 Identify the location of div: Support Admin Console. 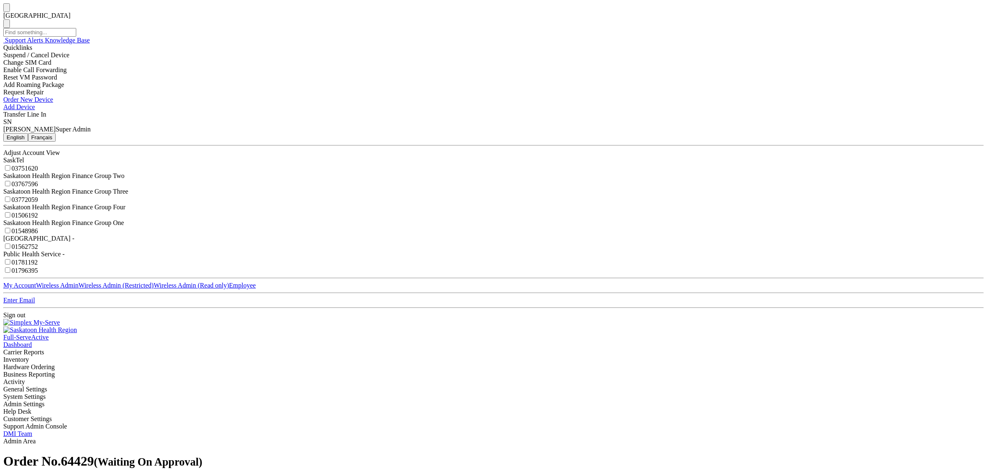
(493, 427).